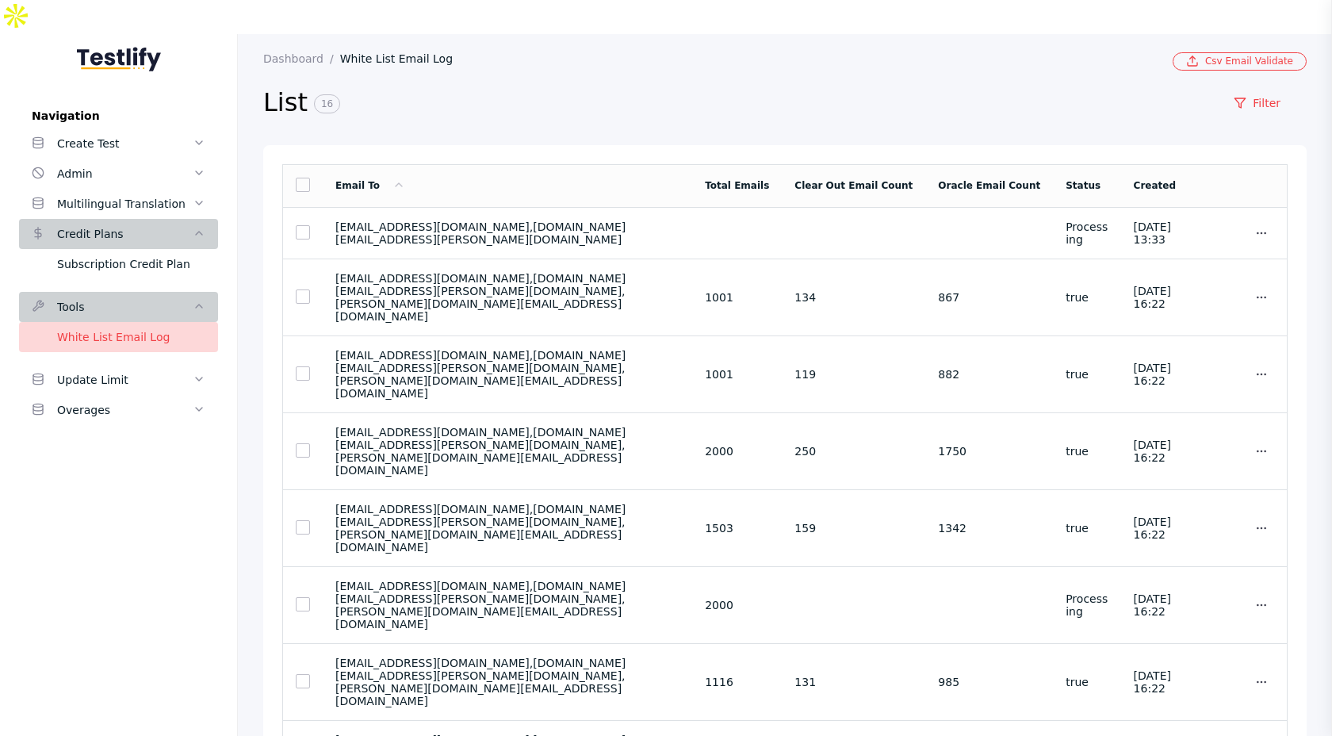 This screenshot has height=736, width=1332. Describe the element at coordinates (370, 186) in the screenshot. I see `a: Email To` at that location.